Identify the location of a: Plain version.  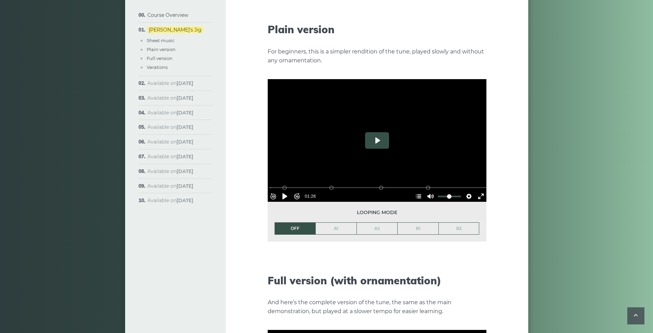
(161, 49).